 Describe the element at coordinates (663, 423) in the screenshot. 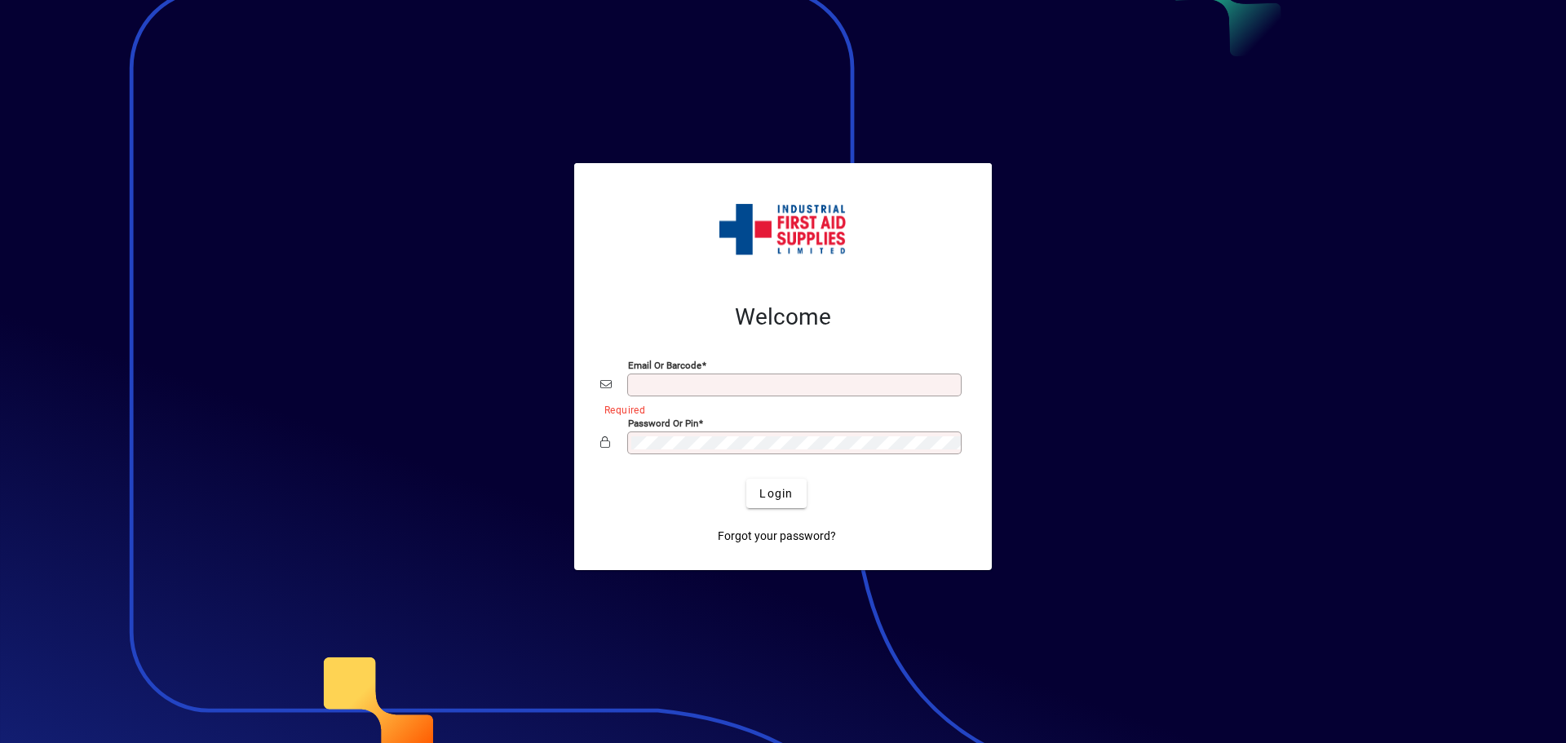

I see `mat-label: Password or Pin` at that location.